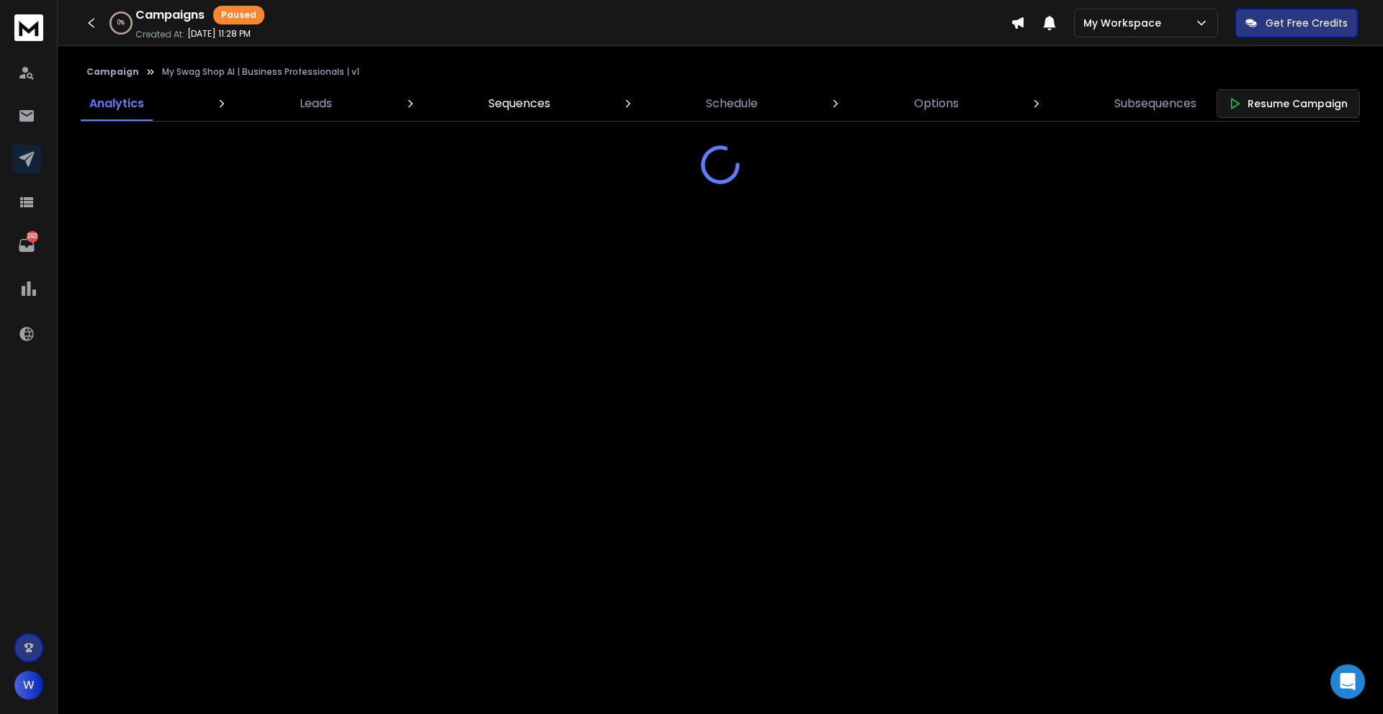 The image size is (1383, 714). I want to click on span: W, so click(29, 686).